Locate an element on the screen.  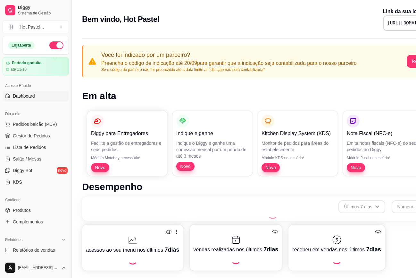
span: Salão / Mesas is located at coordinates (27, 159).